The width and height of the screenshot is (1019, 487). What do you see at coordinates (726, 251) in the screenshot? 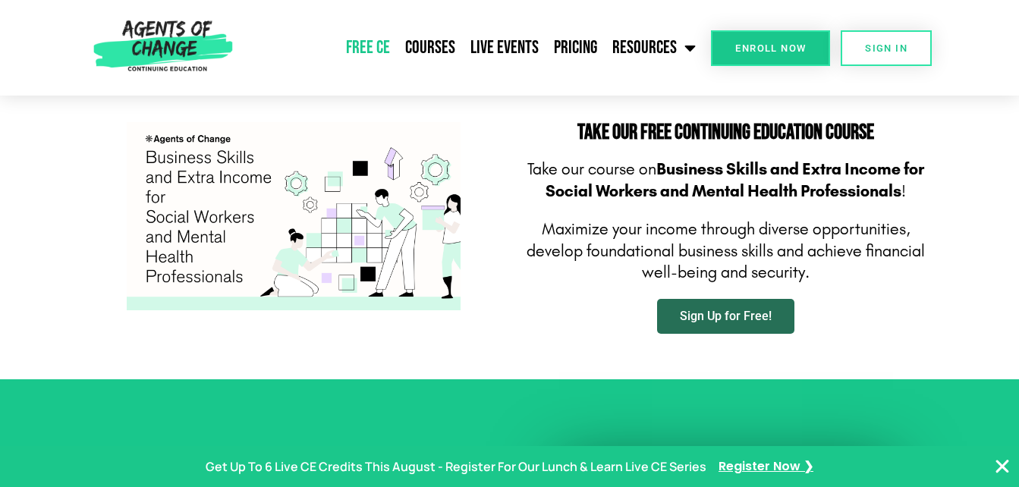
I see `p: Maximize your income through diverse opportunities, d` at bounding box center [726, 251].